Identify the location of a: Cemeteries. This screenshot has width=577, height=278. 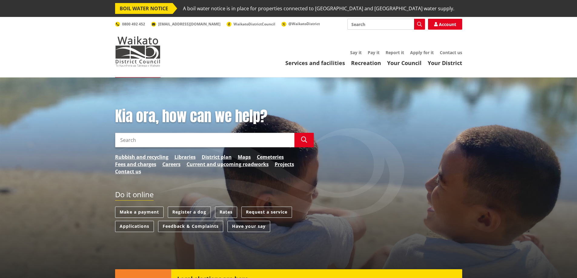
(270, 157).